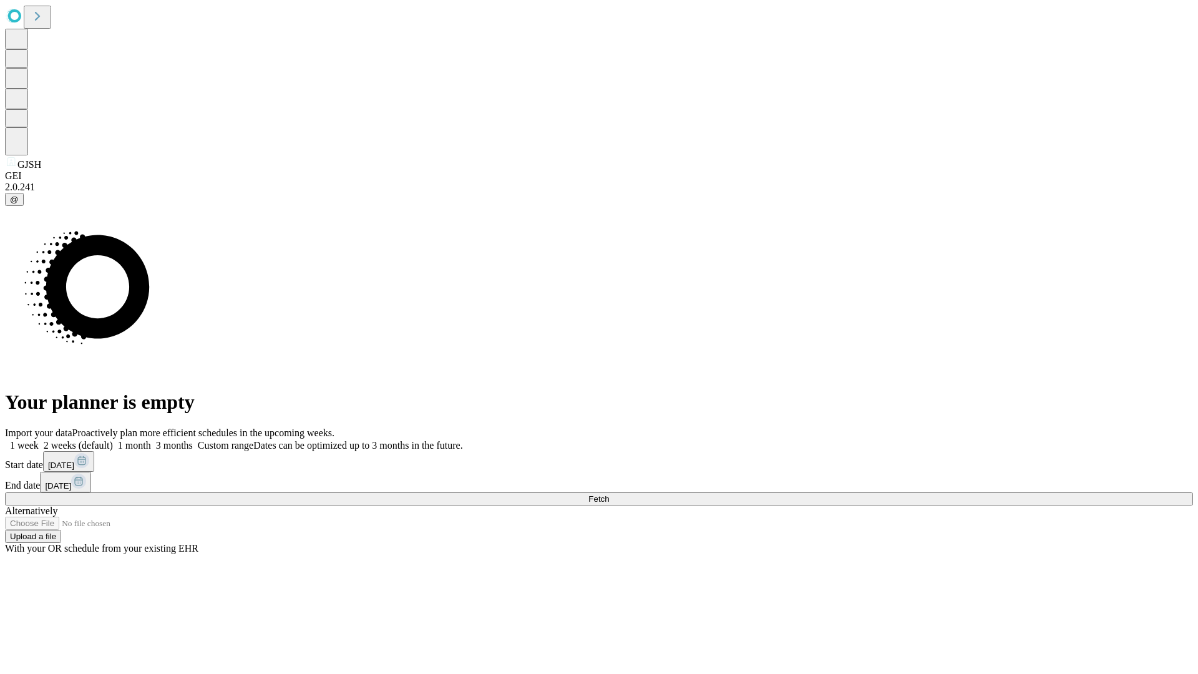 The width and height of the screenshot is (1198, 674). Describe the element at coordinates (599, 402) in the screenshot. I see `h1: Your planner is empty` at that location.